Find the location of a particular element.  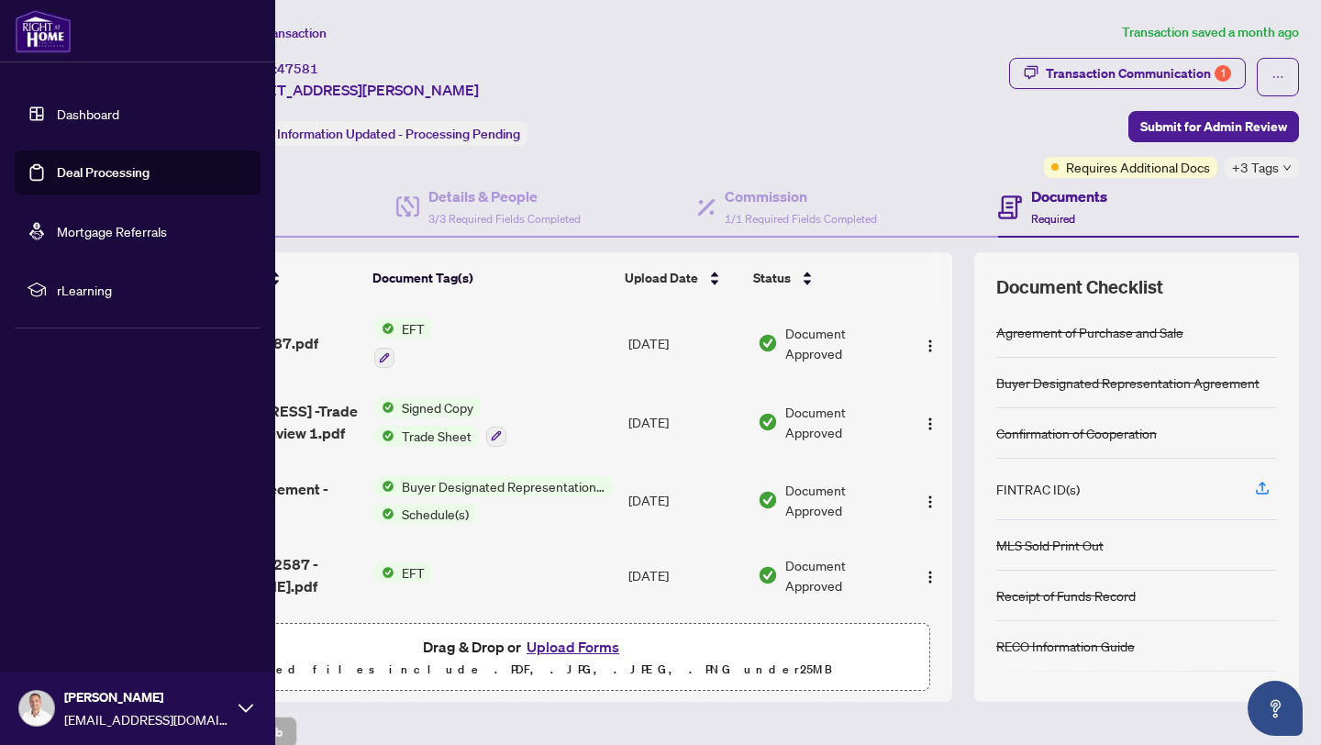

span: Required is located at coordinates (1053, 218).